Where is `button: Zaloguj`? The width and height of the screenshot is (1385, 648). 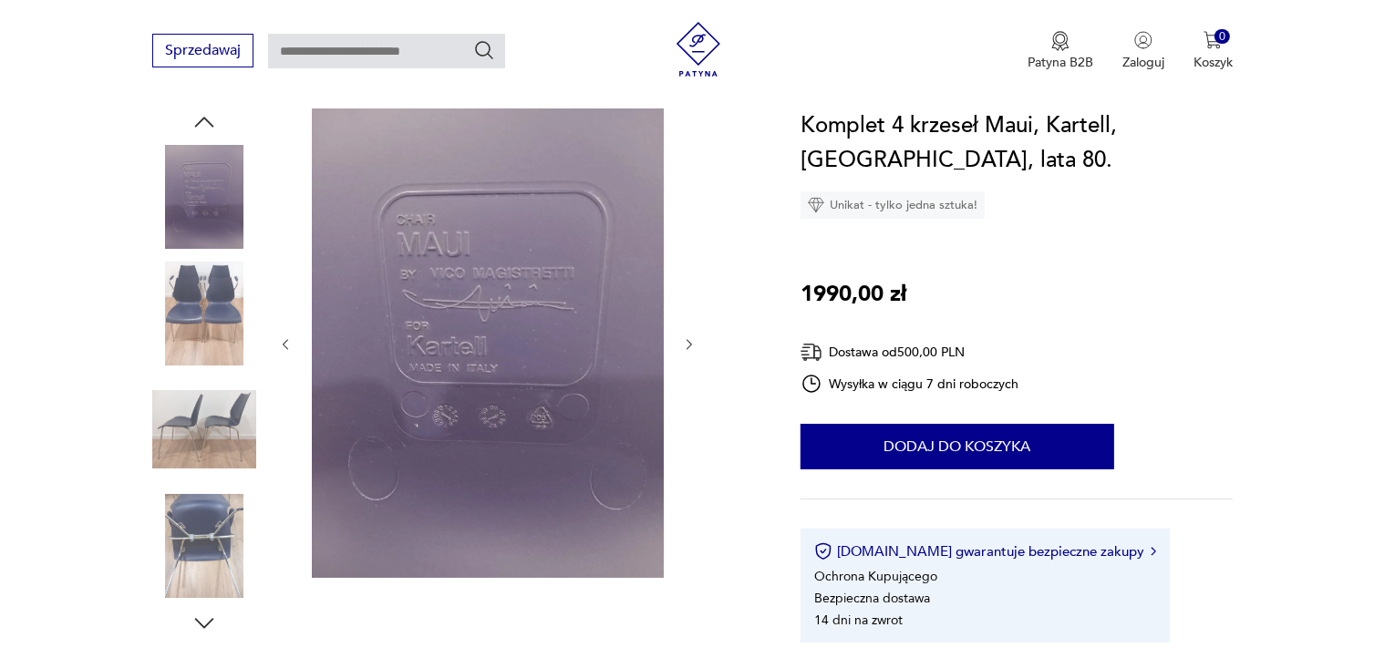 button: Zaloguj is located at coordinates (1143, 51).